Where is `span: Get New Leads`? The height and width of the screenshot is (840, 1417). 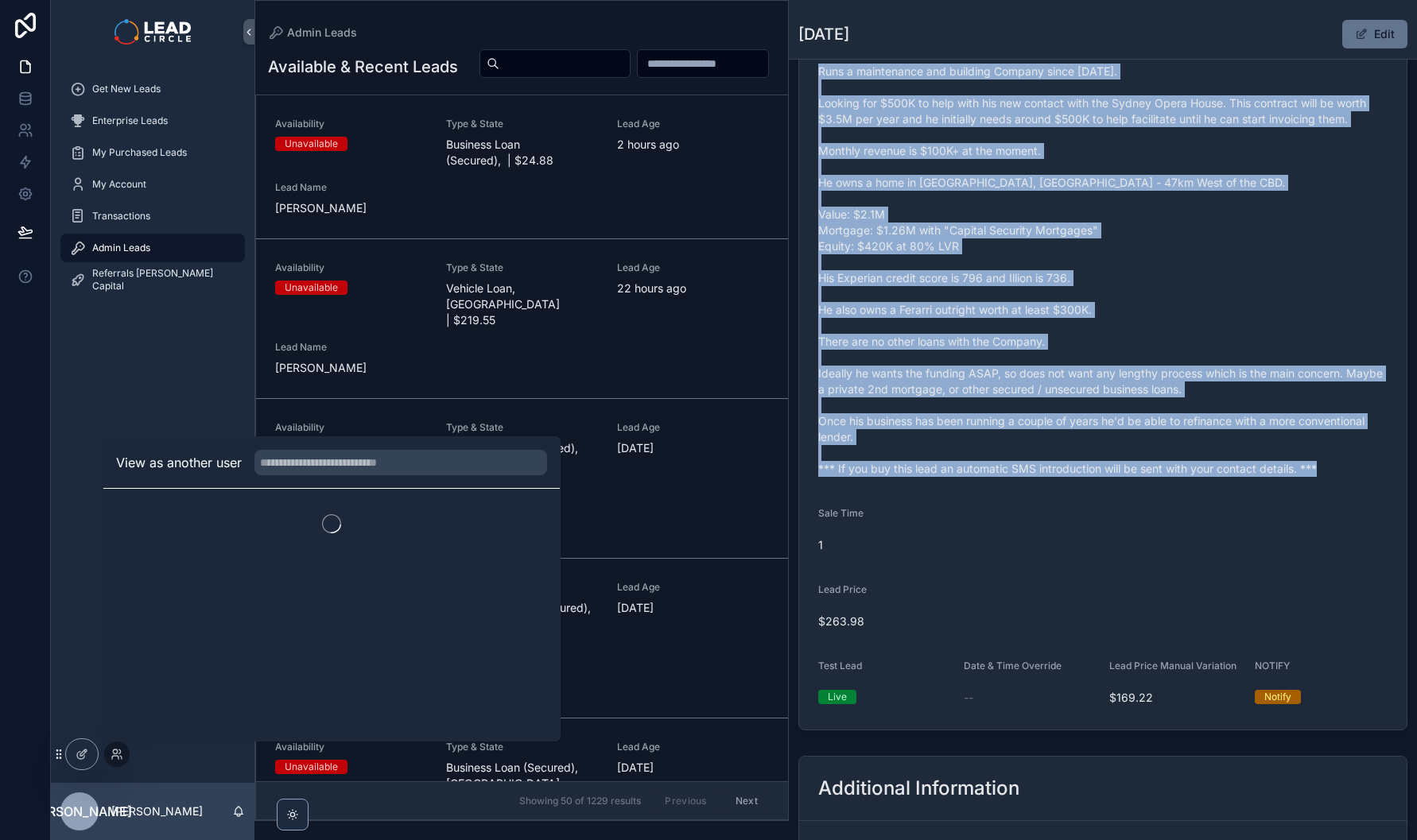 span: Get New Leads is located at coordinates (127, 89).